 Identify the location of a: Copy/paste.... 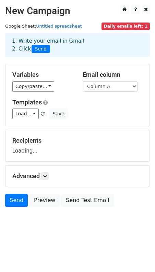
(33, 86).